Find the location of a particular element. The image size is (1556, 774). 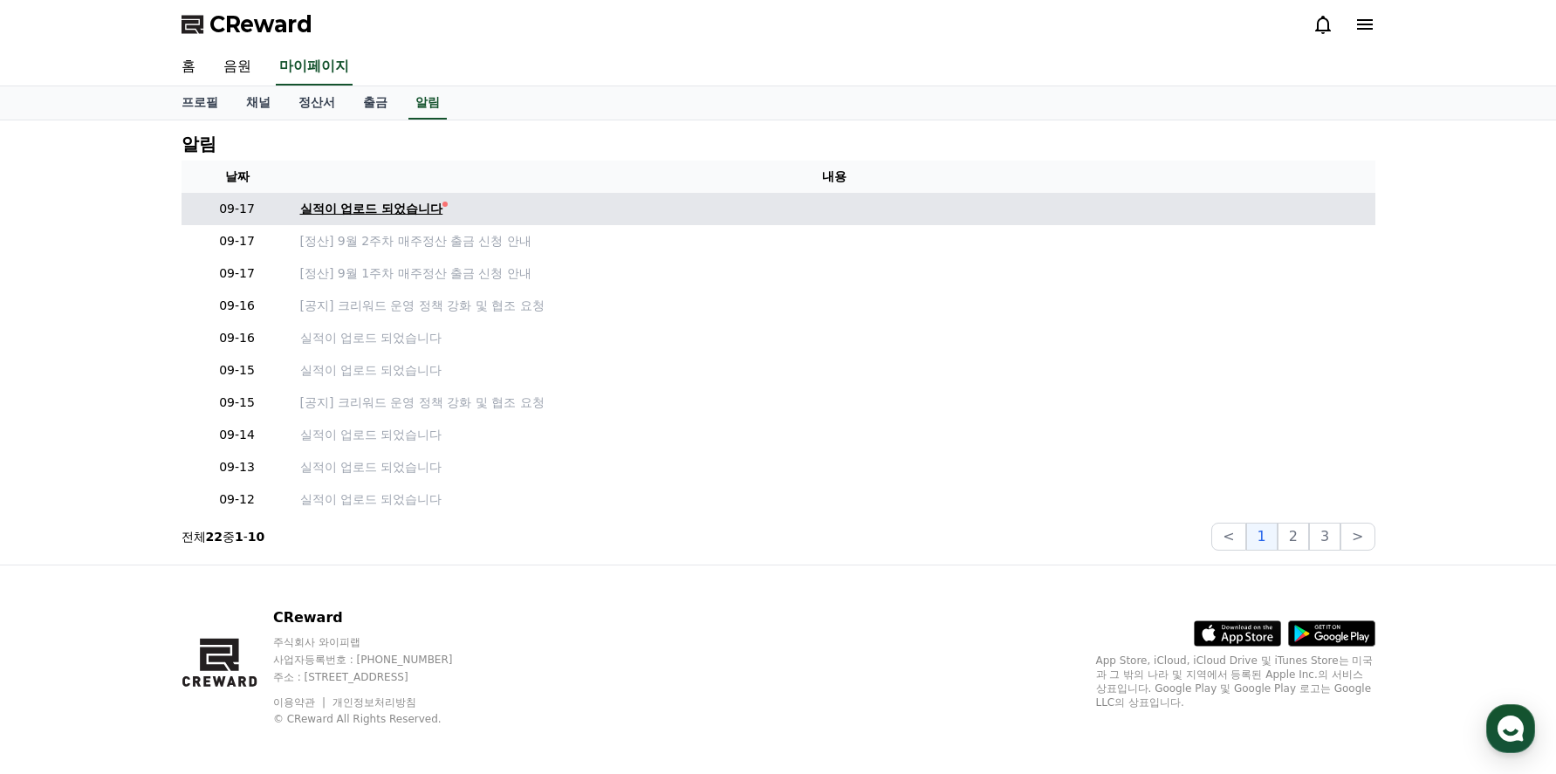

span: 홈 is located at coordinates (60, 586).